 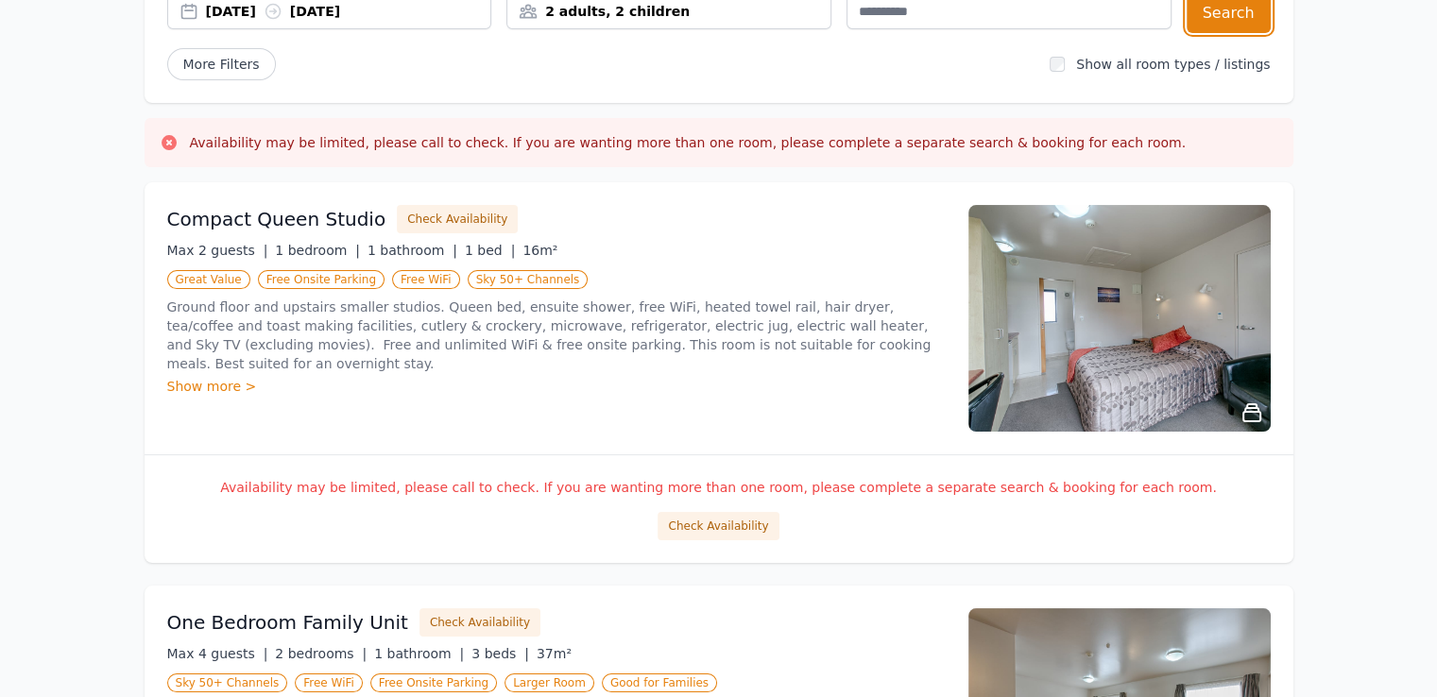 I want to click on span: Great Value, so click(x=209, y=280).